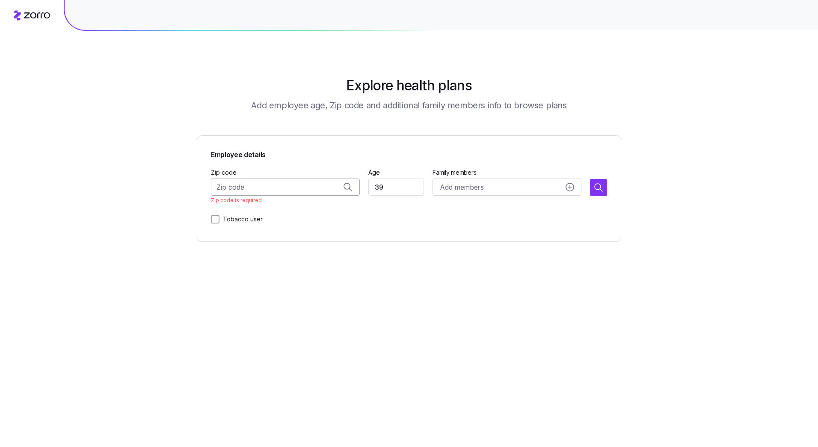 Image resolution: width=818 pixels, height=447 pixels. I want to click on label: Age, so click(374, 172).